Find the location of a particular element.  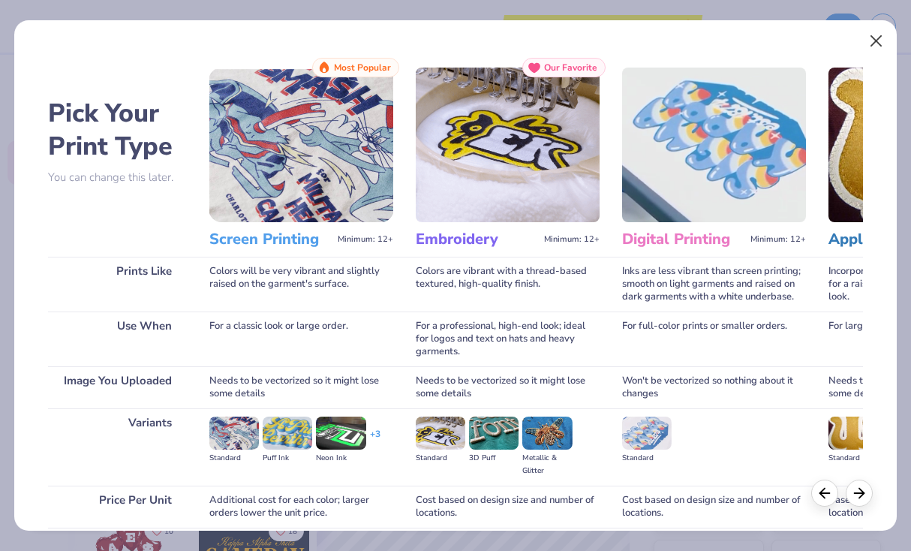

div: Variants is located at coordinates (117, 446).